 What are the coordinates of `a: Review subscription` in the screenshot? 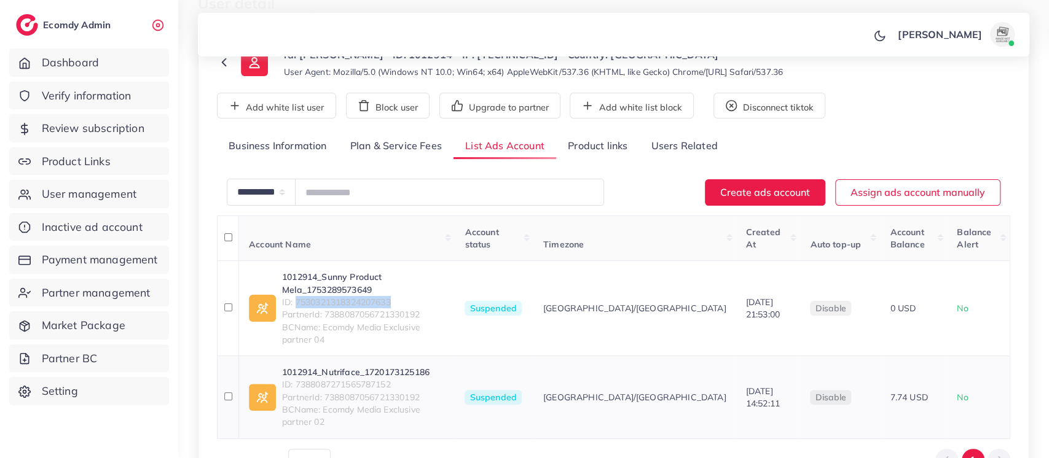 It's located at (89, 128).